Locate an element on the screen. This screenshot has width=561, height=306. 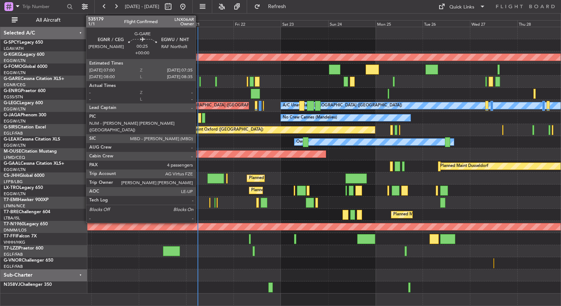
div: Mon 25 is located at coordinates (399, 24).